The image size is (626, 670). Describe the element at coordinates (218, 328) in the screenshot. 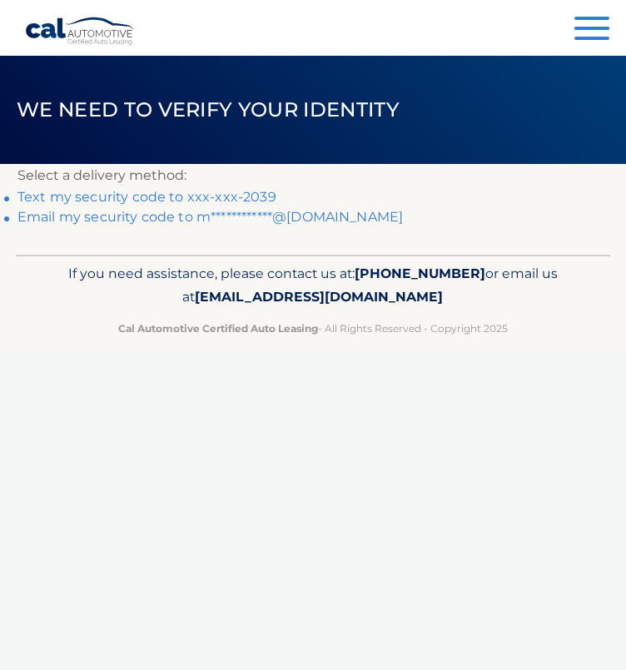

I see `strong: Cal Automotive Certified Auto Leasing` at that location.